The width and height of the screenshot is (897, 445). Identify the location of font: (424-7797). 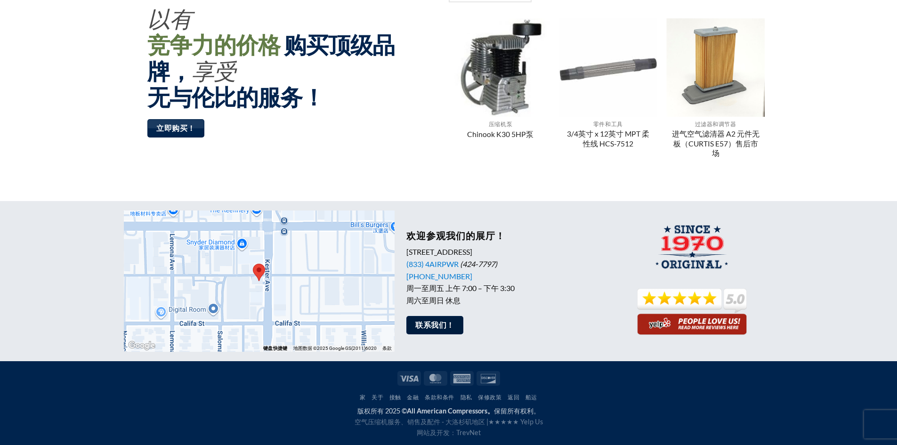
(478, 264).